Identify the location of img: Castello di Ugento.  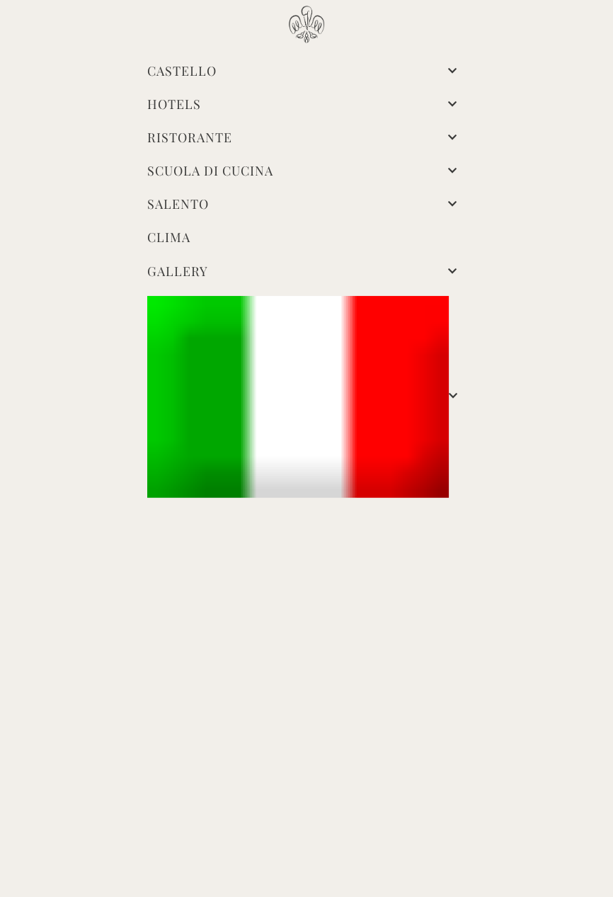
(306, 24).